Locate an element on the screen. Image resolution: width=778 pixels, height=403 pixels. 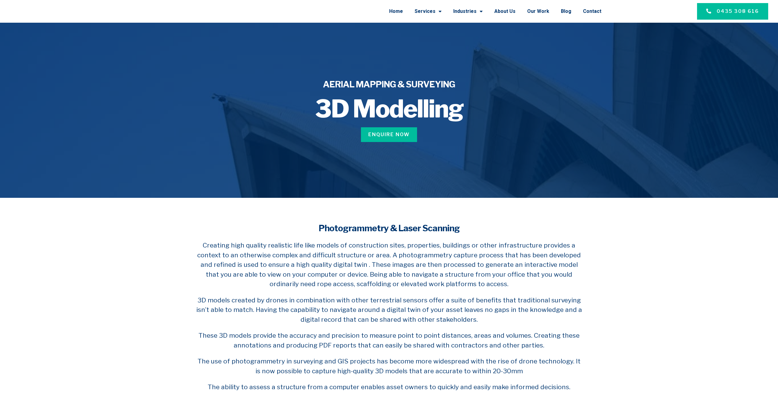
a: Contact is located at coordinates (592, 11).